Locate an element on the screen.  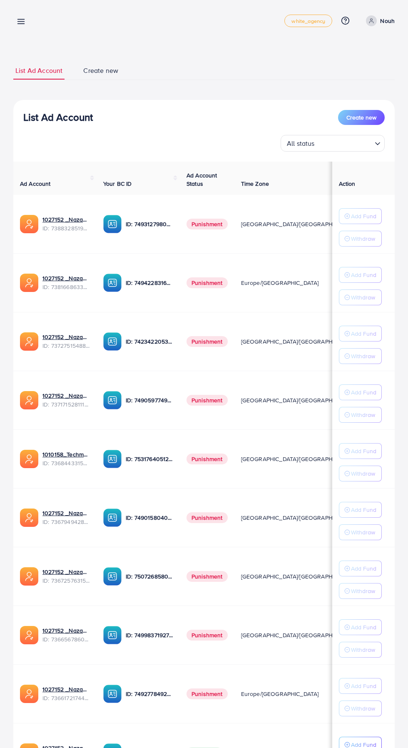
span: Ad Account is located at coordinates (35, 184).